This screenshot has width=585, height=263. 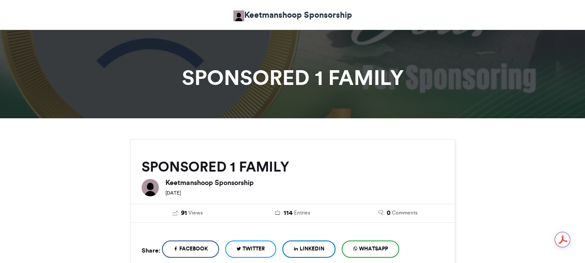 I want to click on a: Twitter, so click(x=251, y=249).